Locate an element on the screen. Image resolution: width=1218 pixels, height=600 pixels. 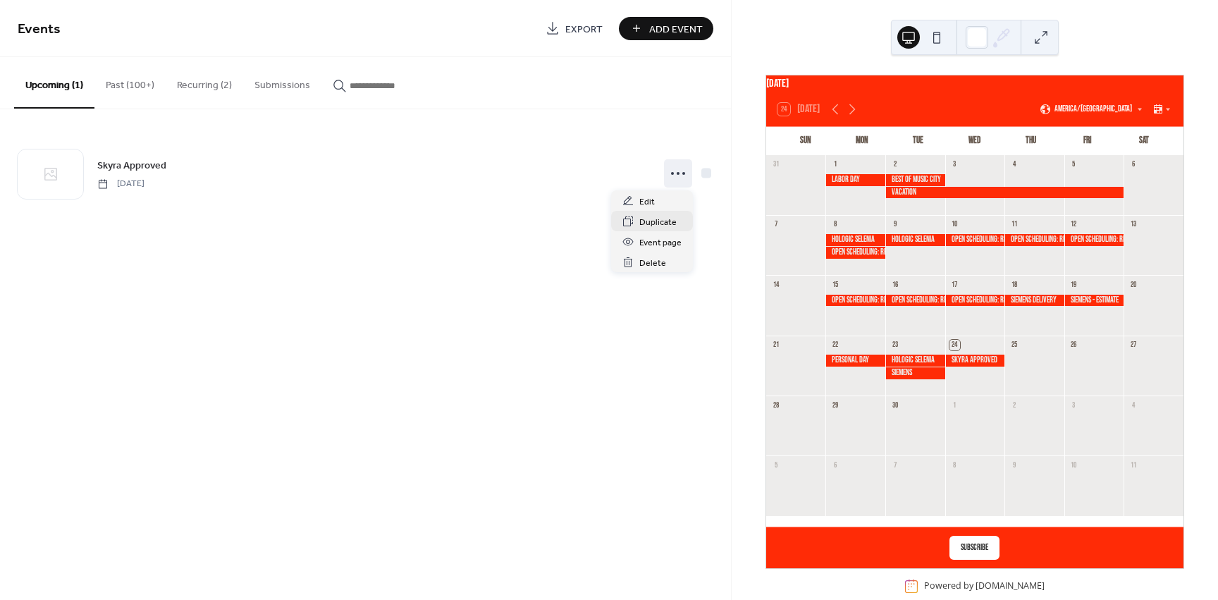
button: Subscribe is located at coordinates (974, 548).